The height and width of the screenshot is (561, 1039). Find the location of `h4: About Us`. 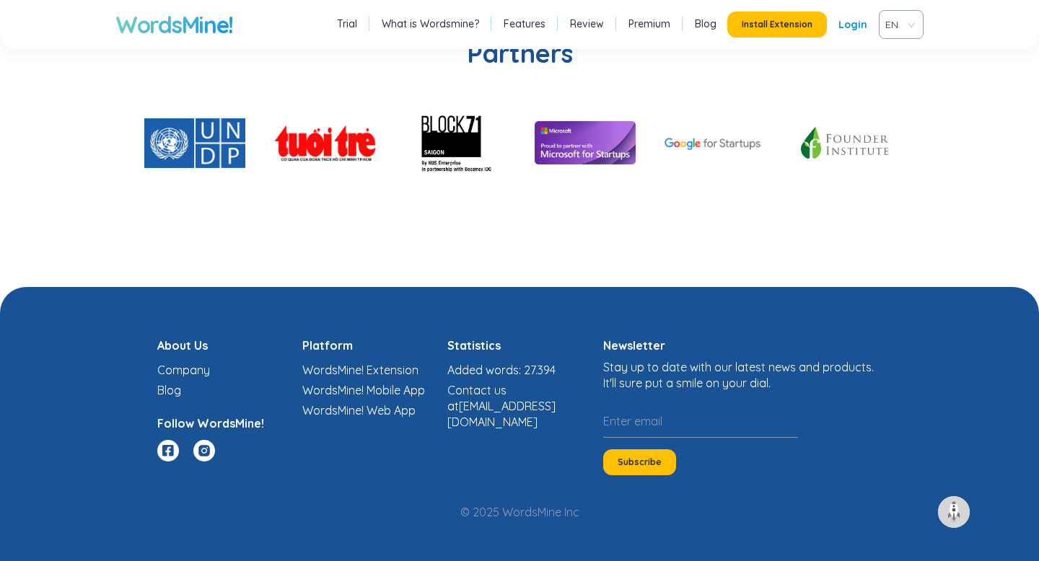

h4: About Us is located at coordinates (229, 345).